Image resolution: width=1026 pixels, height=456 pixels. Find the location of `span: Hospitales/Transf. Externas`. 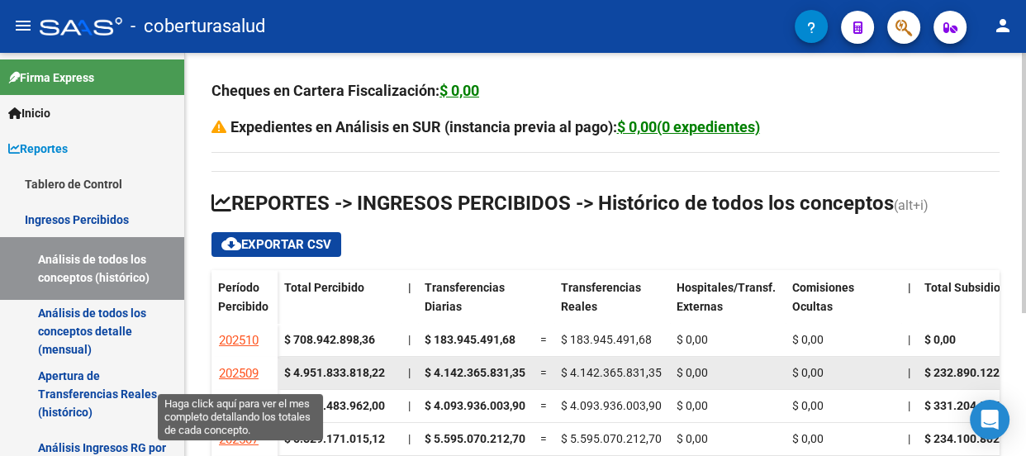

span: Hospitales/Transf. Externas is located at coordinates (726, 297).